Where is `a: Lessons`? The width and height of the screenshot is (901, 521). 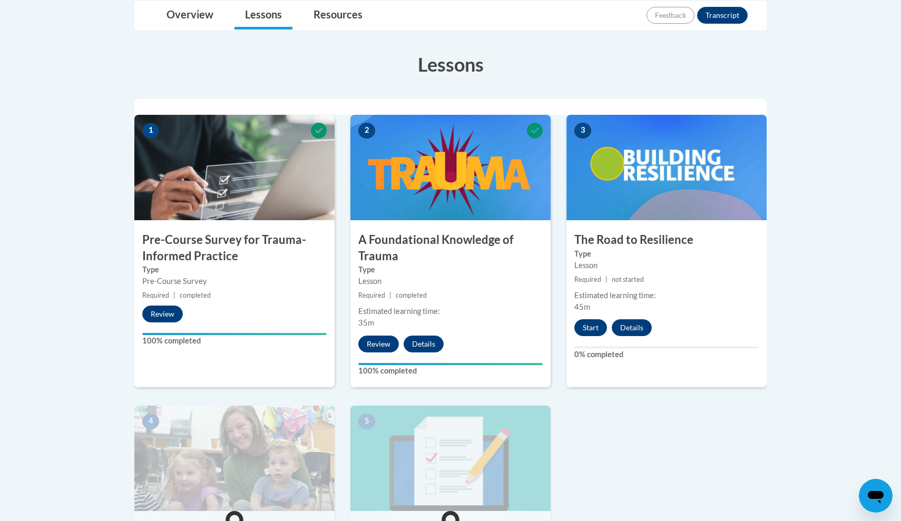
a: Lessons is located at coordinates (263, 15).